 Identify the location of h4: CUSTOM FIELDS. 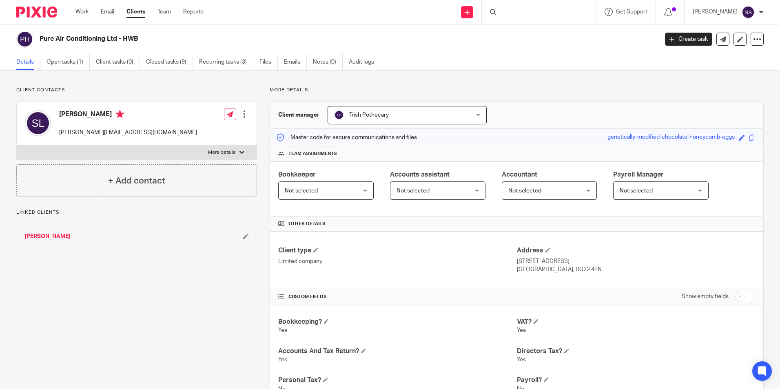
(398, 297).